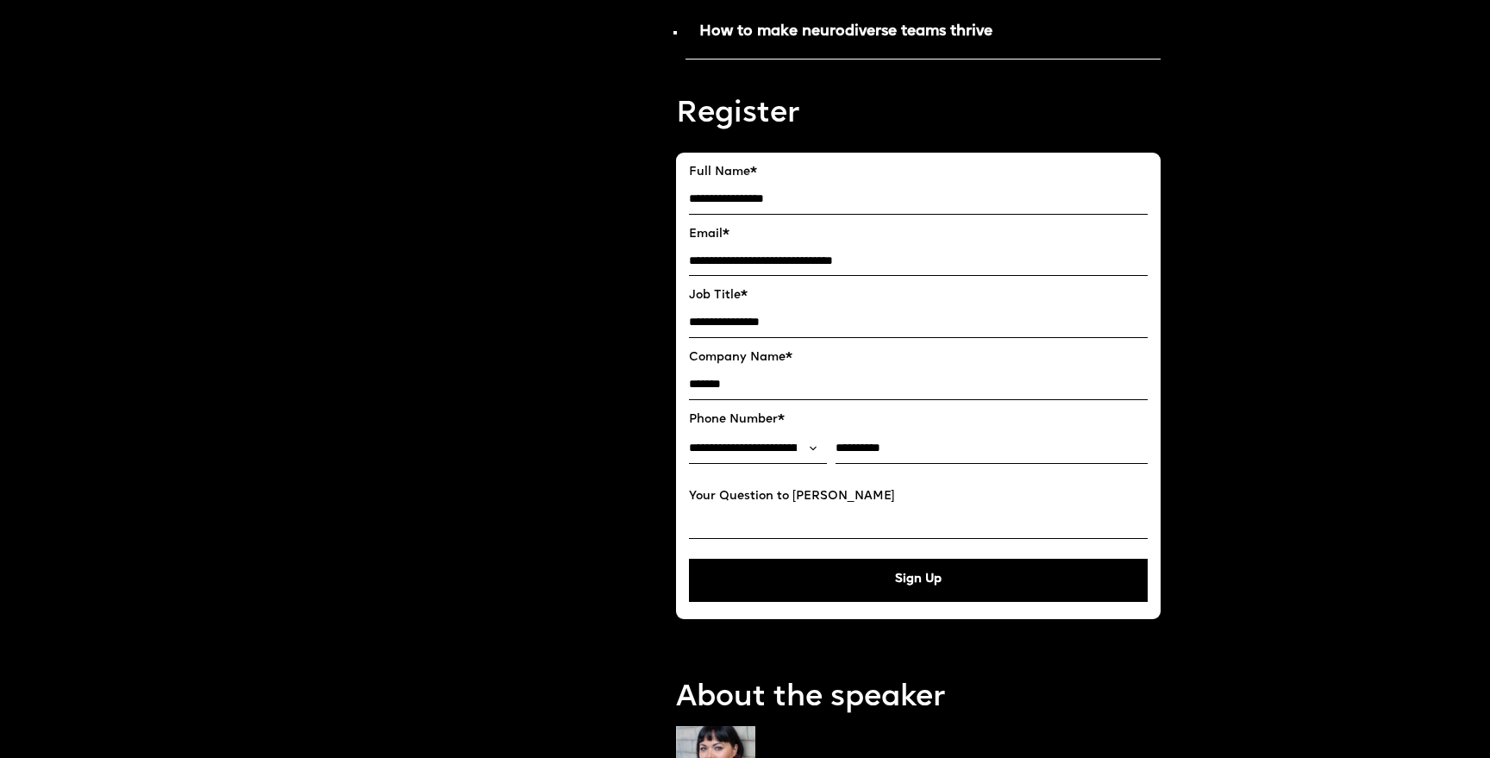 Image resolution: width=1490 pixels, height=758 pixels. I want to click on label: Company Name, so click(918, 358).